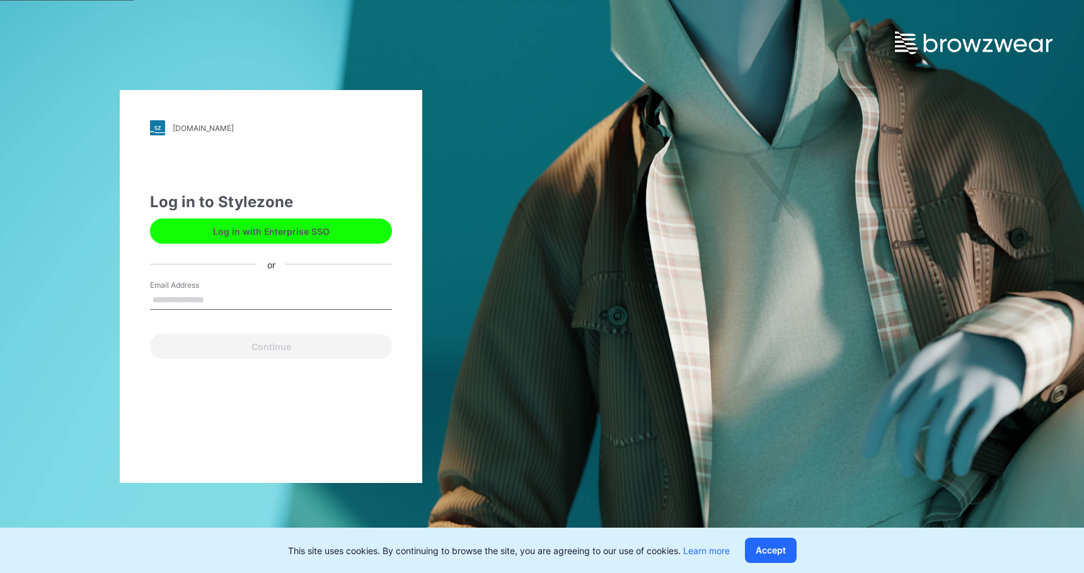 This screenshot has width=1084, height=573. I want to click on a: Learn more, so click(706, 551).